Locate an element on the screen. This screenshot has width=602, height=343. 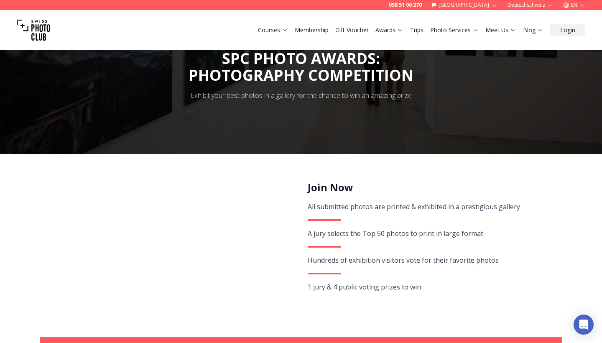
a: 058 51 00 270 is located at coordinates (405, 5).